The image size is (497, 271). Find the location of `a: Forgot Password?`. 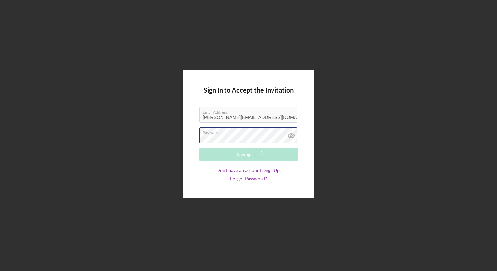

a: Forgot Password? is located at coordinates (248, 178).